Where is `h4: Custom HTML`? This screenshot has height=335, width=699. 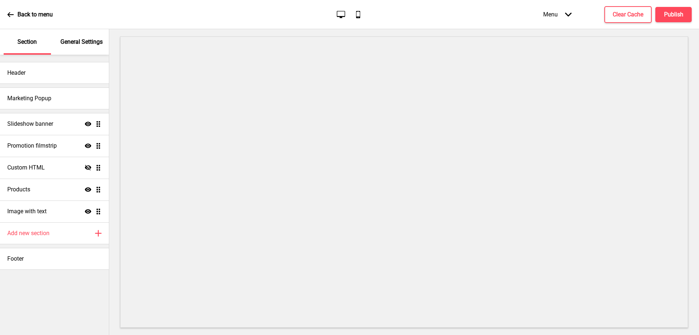 h4: Custom HTML is located at coordinates (26, 167).